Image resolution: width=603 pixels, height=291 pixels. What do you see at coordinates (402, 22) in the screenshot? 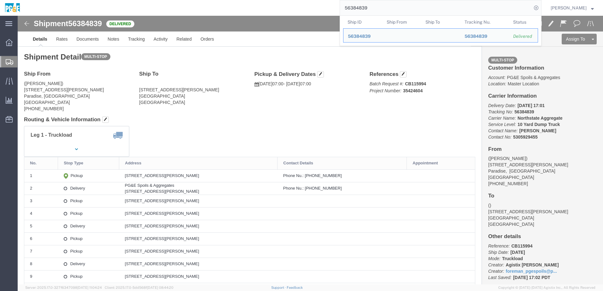
I see `th: Ship From` at bounding box center [402, 22].